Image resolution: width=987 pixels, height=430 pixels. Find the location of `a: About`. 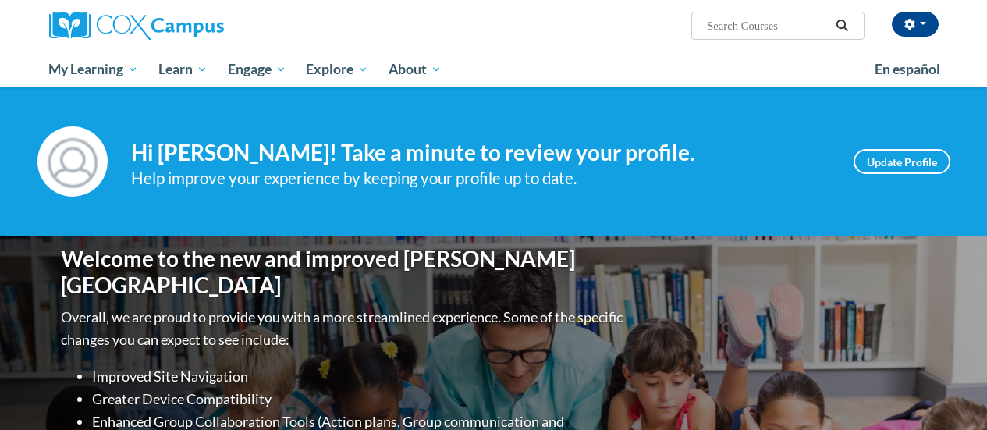

a: About is located at coordinates (415, 69).